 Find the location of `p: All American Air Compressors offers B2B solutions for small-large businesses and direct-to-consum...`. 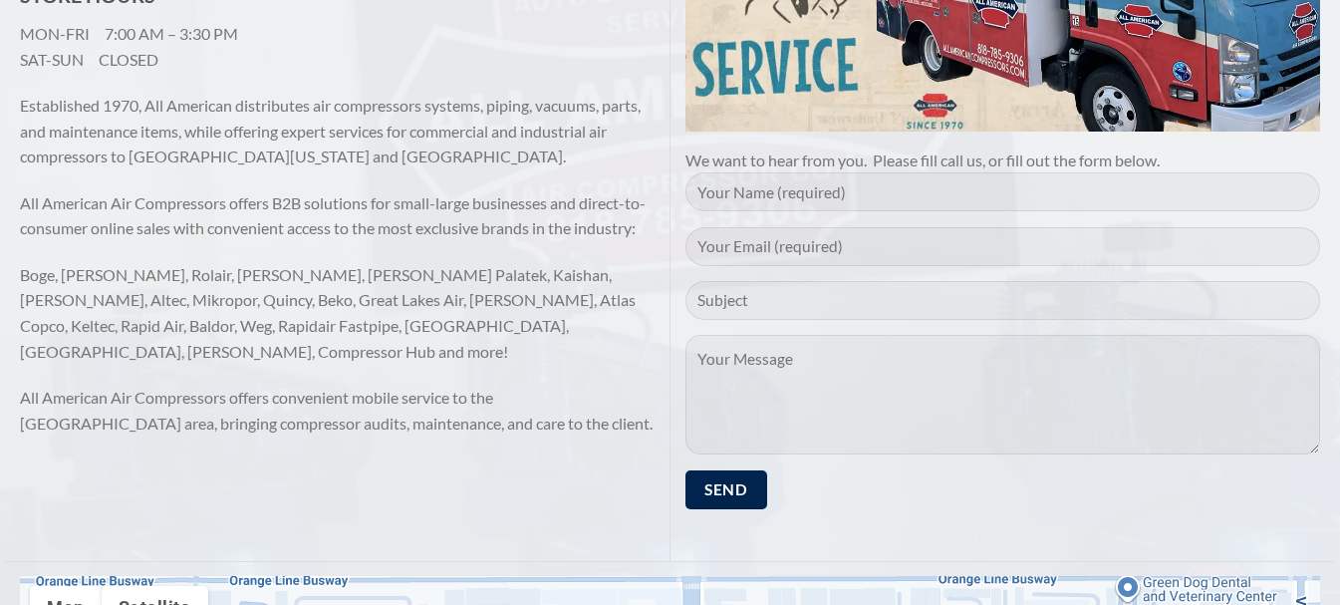

p: All American Air Compressors offers B2B solutions for small-large businesses and direct-to-consum... is located at coordinates (338, 215).